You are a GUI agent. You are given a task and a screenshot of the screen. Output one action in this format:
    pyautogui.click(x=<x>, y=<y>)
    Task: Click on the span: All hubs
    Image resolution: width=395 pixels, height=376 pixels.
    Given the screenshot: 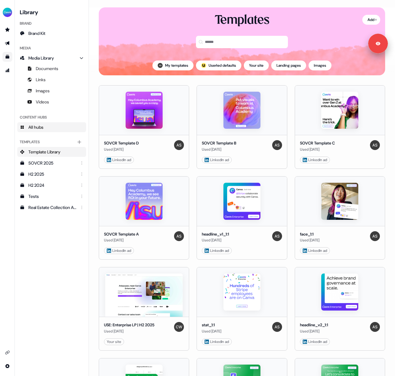 What is the action you would take?
    pyautogui.click(x=36, y=127)
    